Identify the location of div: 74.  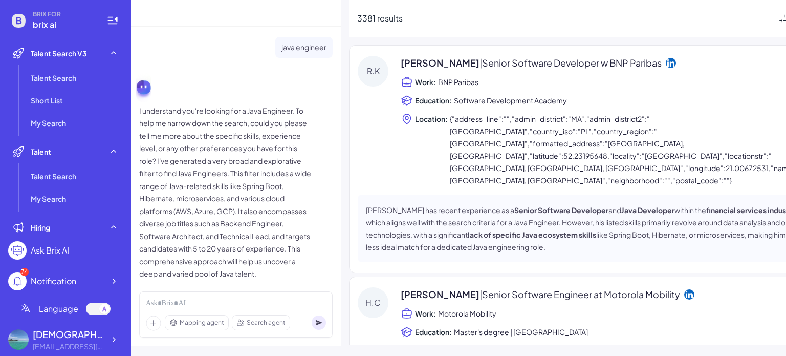
(25, 272).